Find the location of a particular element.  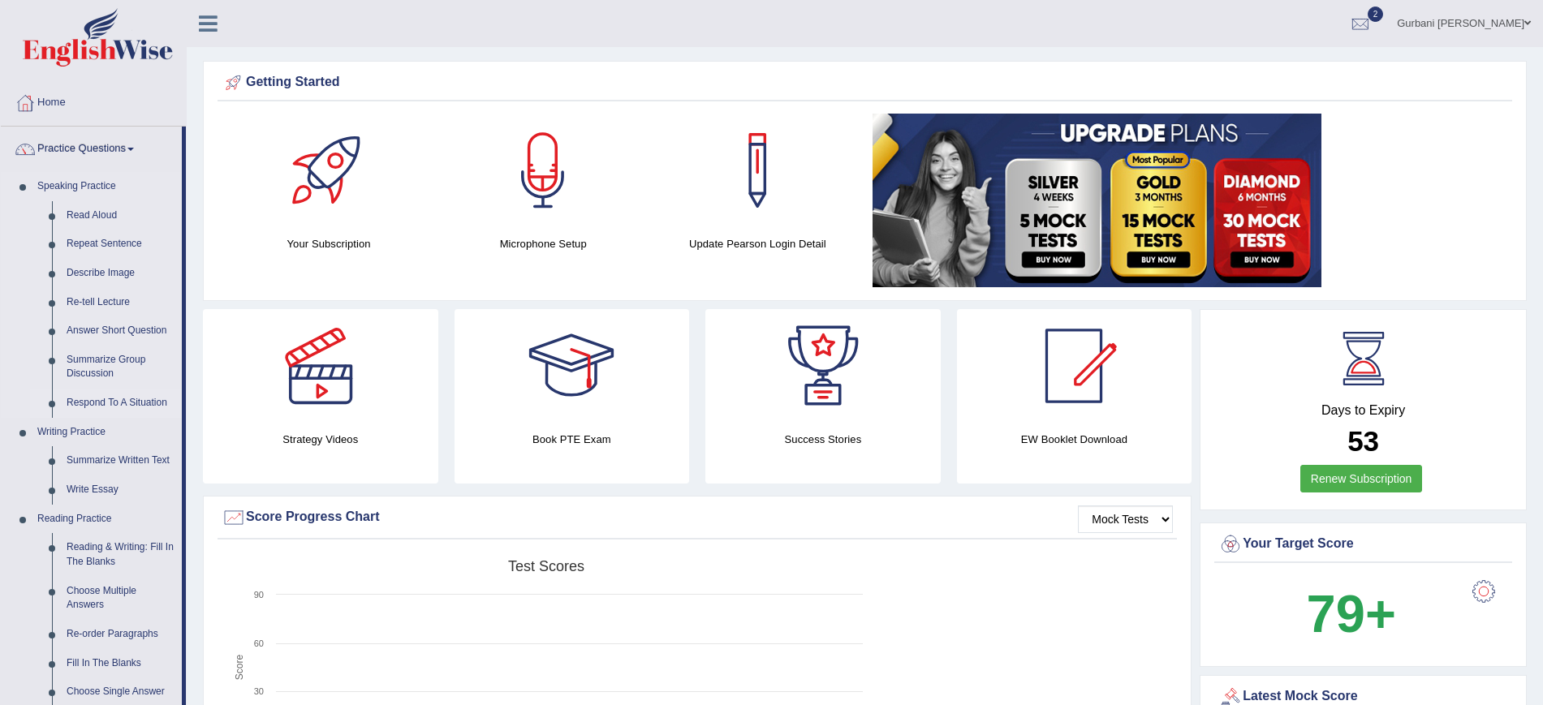

h4: Update Pearson Login Detail is located at coordinates (757, 243).